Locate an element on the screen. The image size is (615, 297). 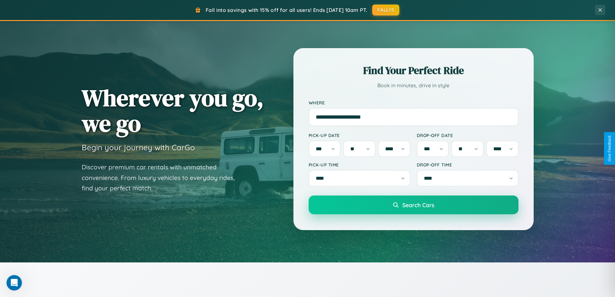
button: Search Cars is located at coordinates (414, 205).